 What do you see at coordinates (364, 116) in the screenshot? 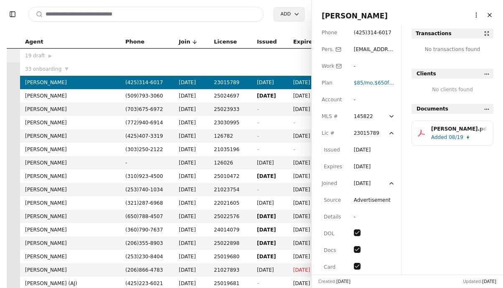
I see `div: 145822` at bounding box center [364, 116].